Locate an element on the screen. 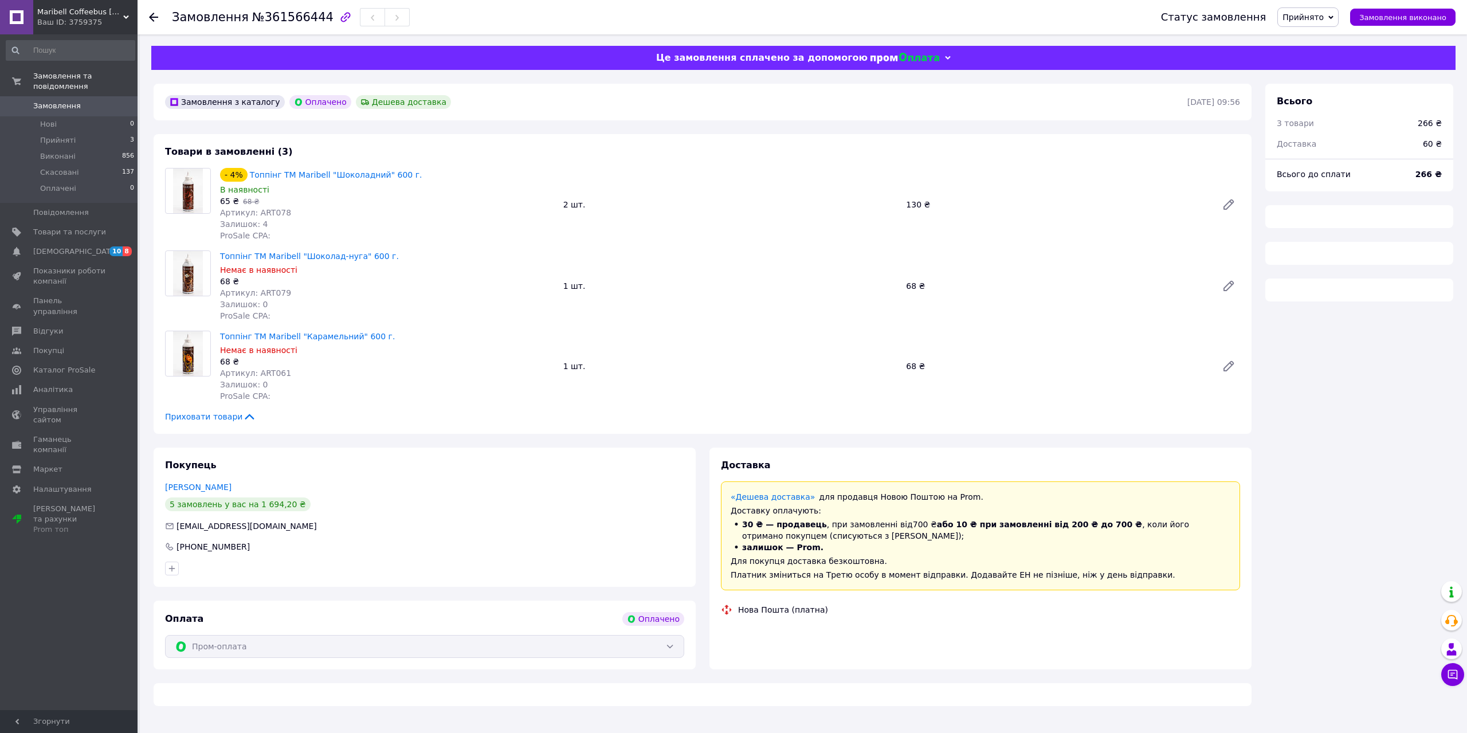  span: Всього is located at coordinates (1294, 101).